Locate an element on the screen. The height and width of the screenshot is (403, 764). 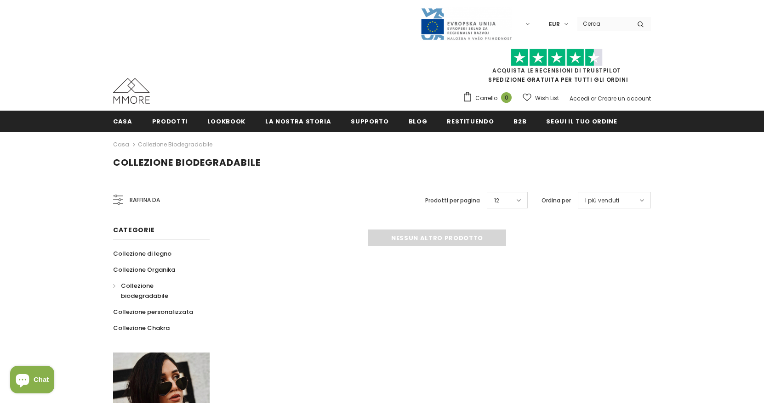
span: Collezione Chakra is located at coordinates (141, 328).